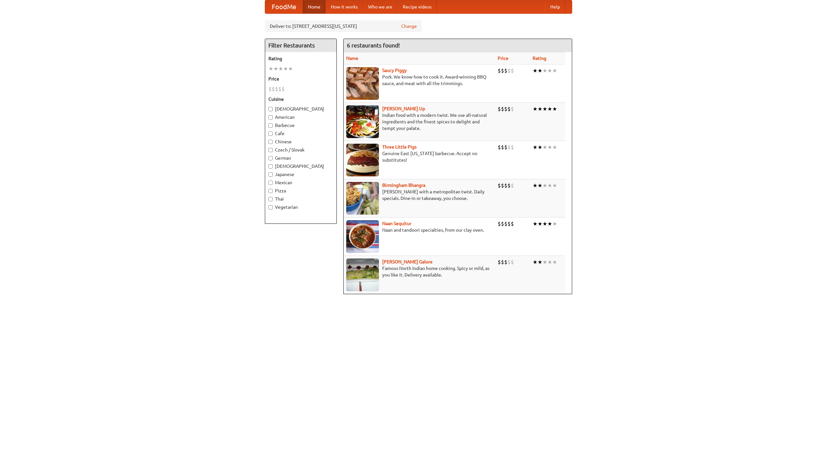 This screenshot has width=837, height=463. Describe the element at coordinates (540, 58) in the screenshot. I see `a: Rating` at that location.